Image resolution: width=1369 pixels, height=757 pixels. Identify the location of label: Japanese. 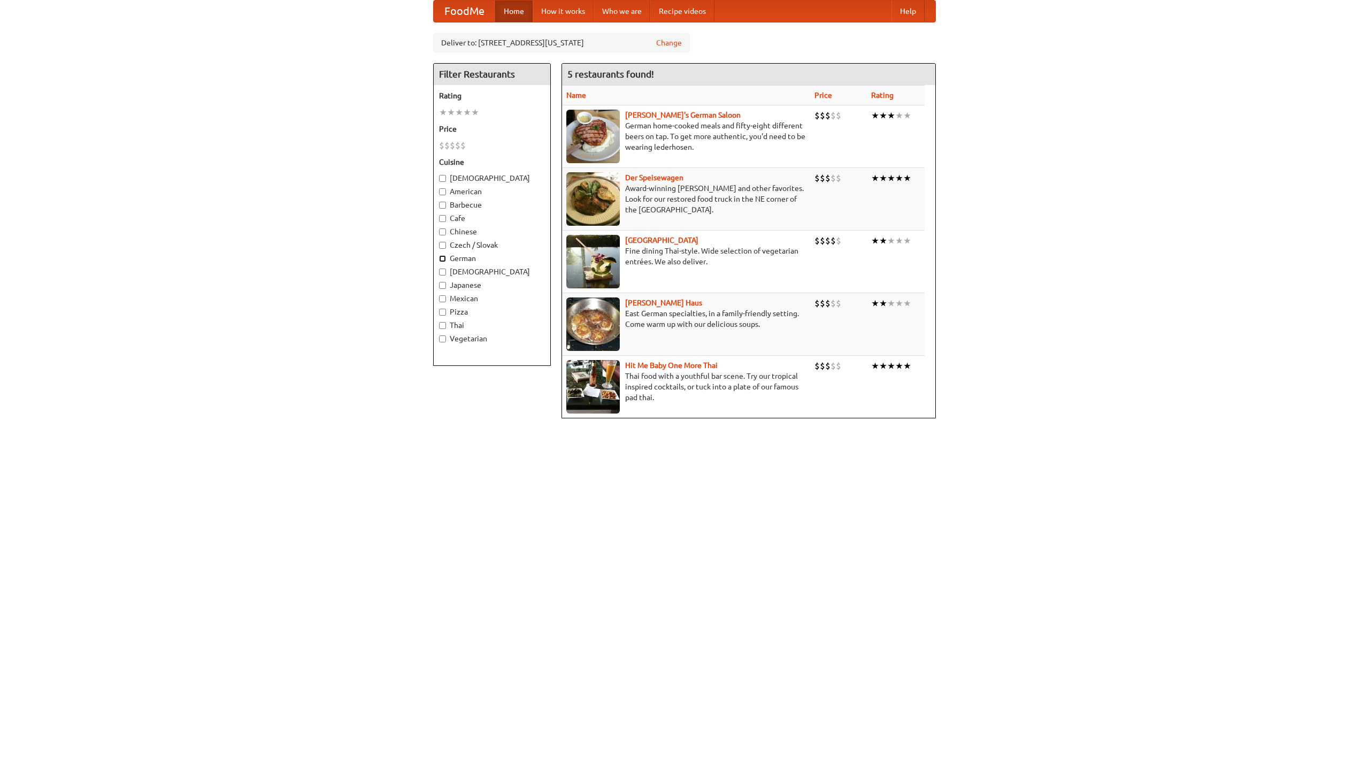
(492, 285).